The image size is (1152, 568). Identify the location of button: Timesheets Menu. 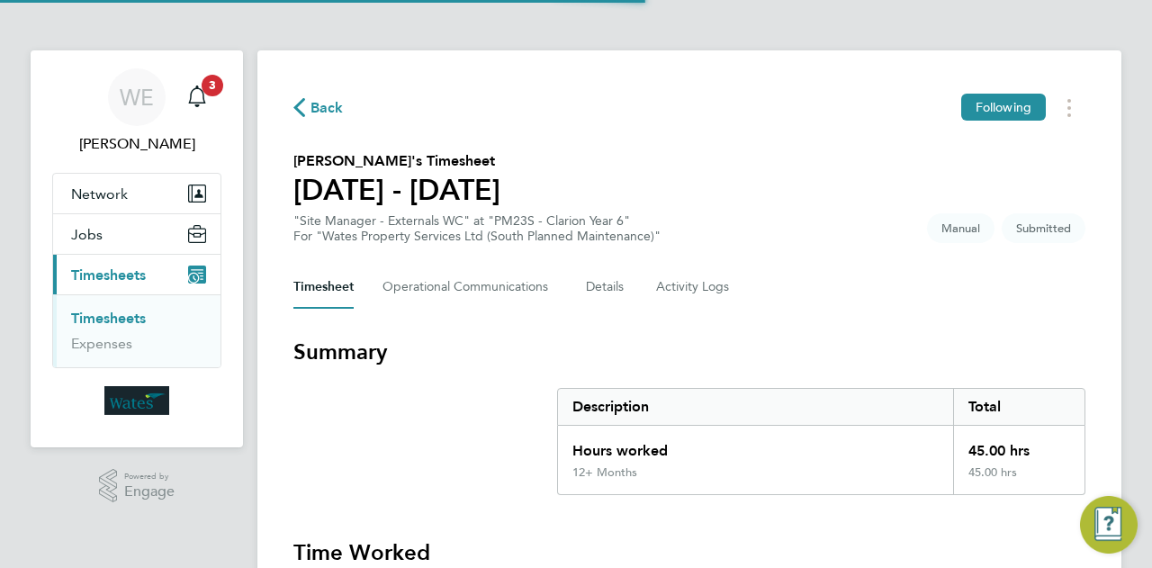
(1069, 107).